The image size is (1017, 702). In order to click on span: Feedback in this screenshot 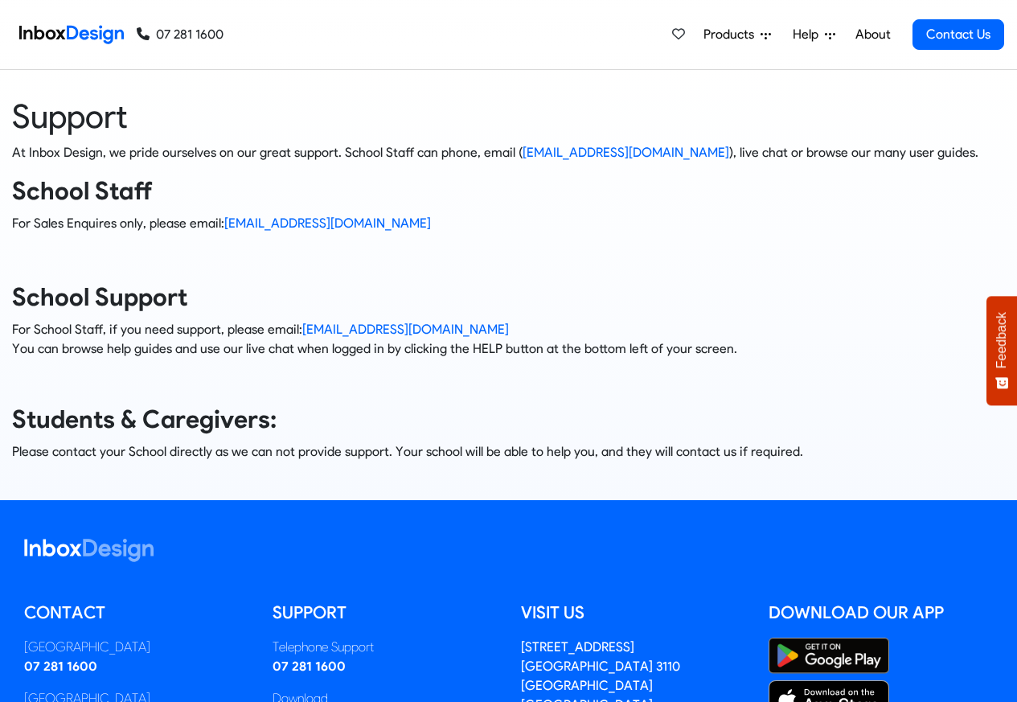, I will do `click(1002, 340)`.